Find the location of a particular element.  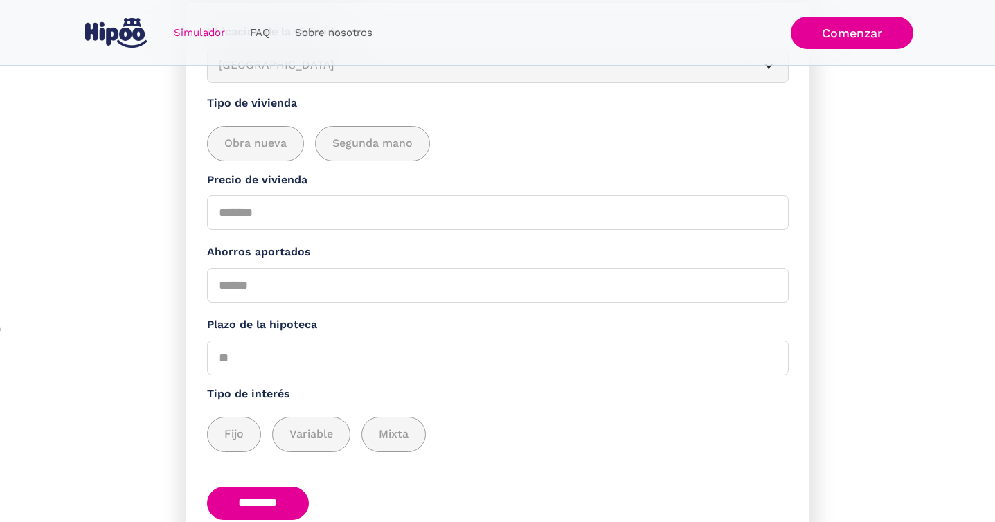

a: FAQ is located at coordinates (260, 33).